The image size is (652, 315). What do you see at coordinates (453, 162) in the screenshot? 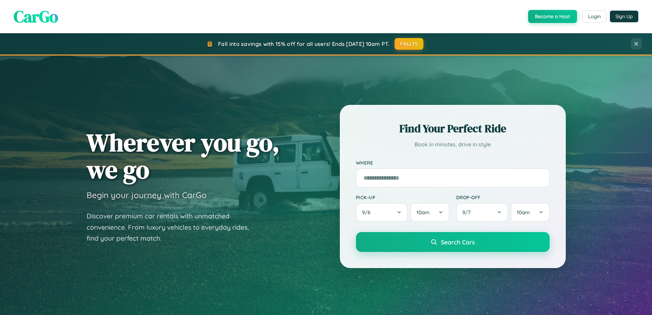
I see `label: Where` at bounding box center [453, 162].